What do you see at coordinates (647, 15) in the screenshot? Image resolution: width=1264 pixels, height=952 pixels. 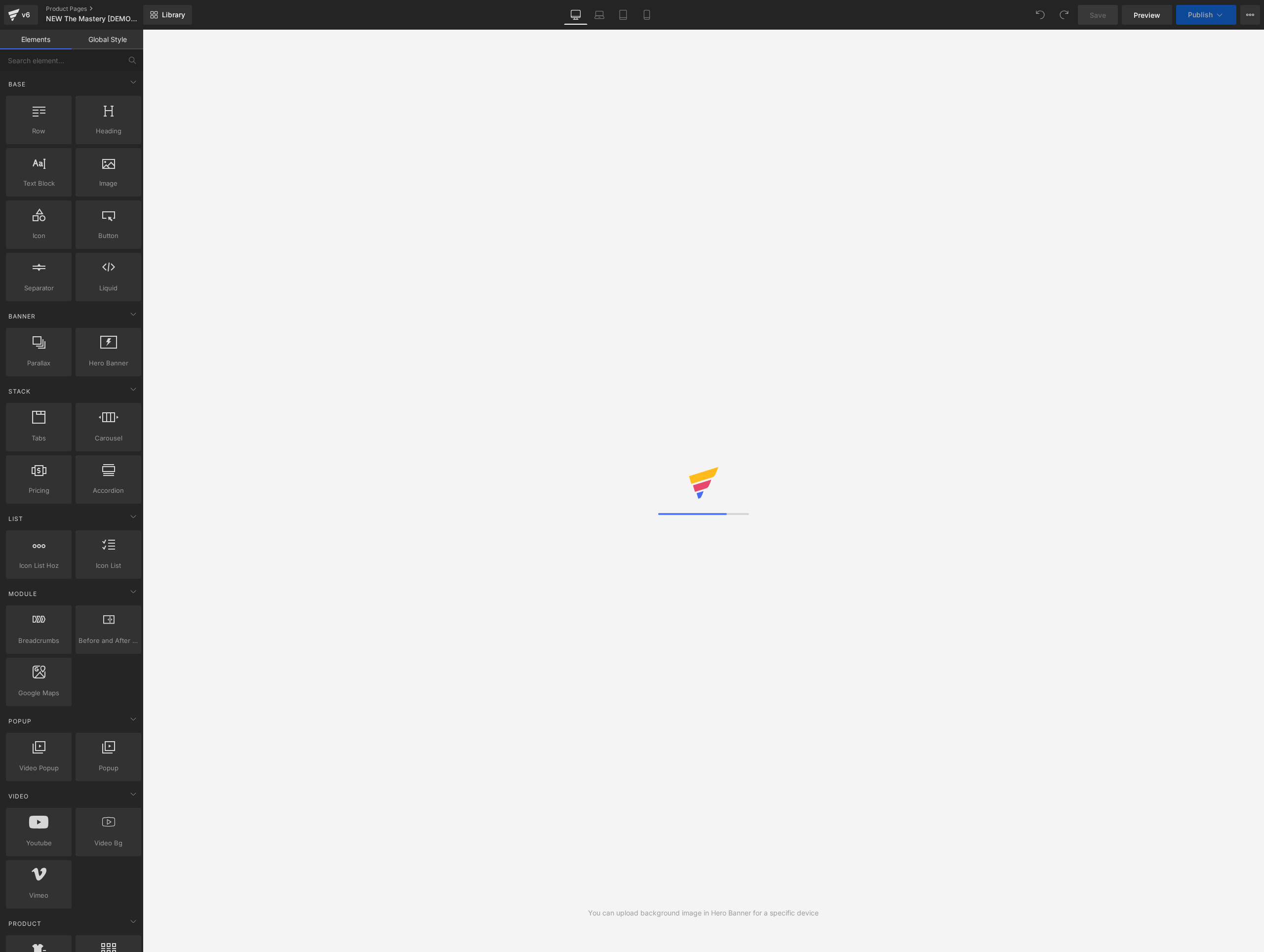 I see `a: Mobile` at bounding box center [647, 15].